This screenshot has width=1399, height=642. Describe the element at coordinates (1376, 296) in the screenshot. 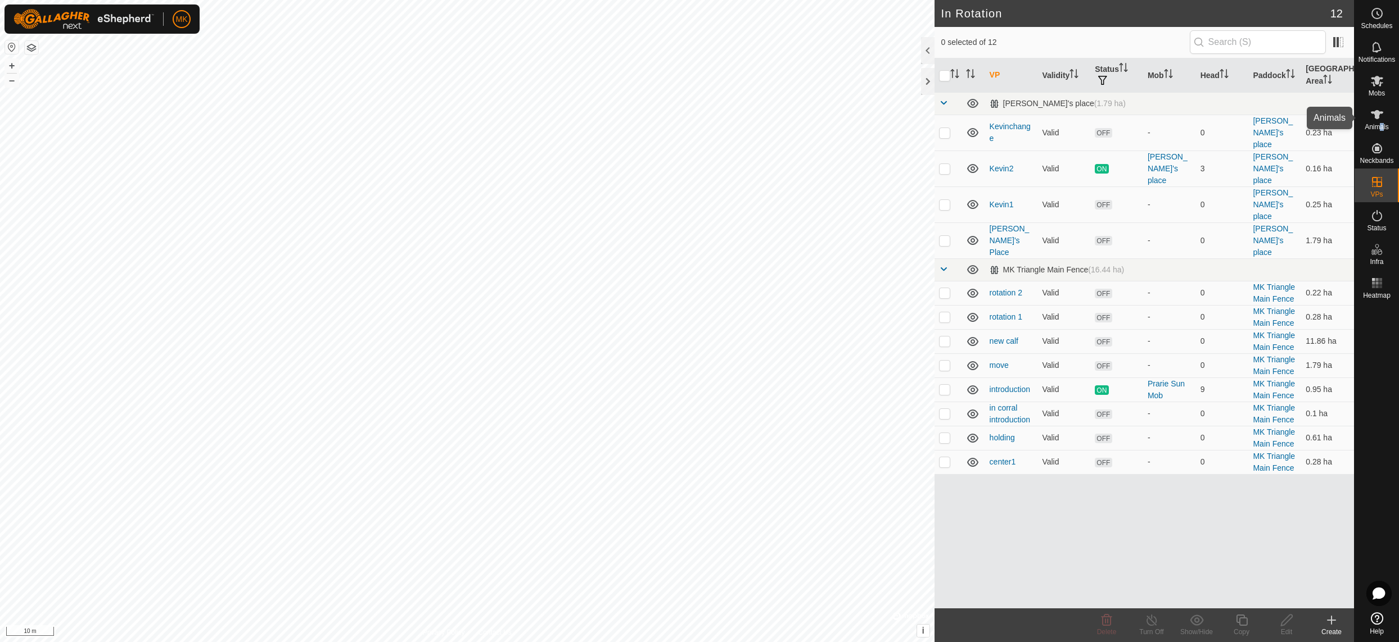

I see `span: Heatmap` at that location.